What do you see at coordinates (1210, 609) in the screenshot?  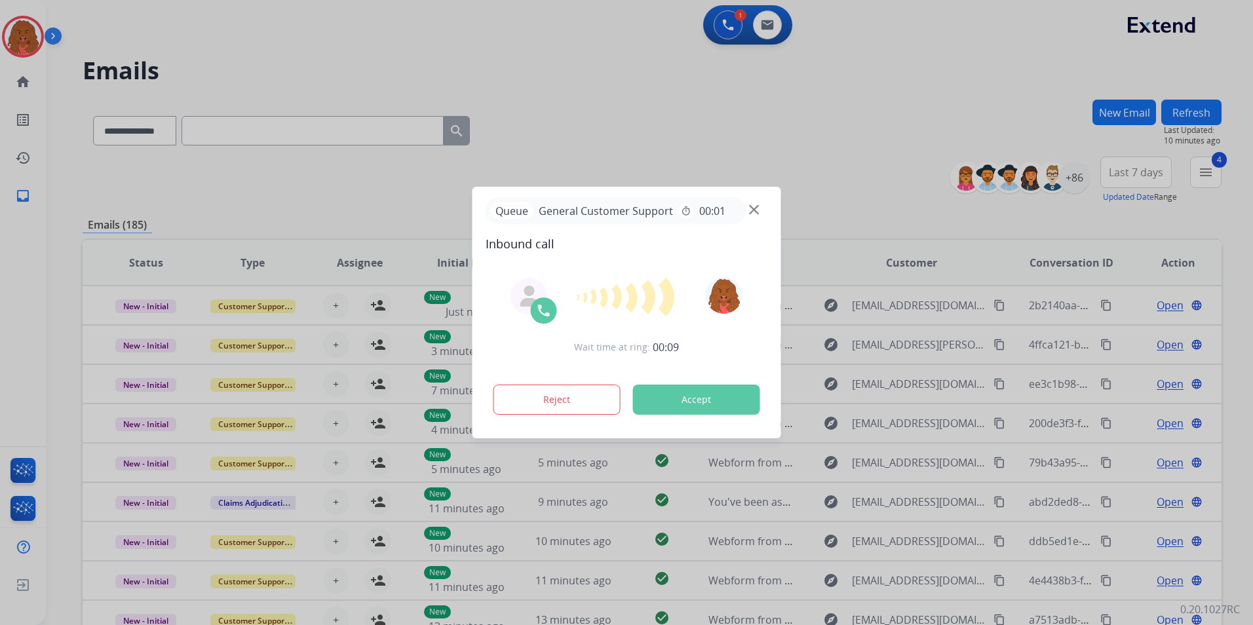 I see `p: 0.20.1027RC` at bounding box center [1210, 609].